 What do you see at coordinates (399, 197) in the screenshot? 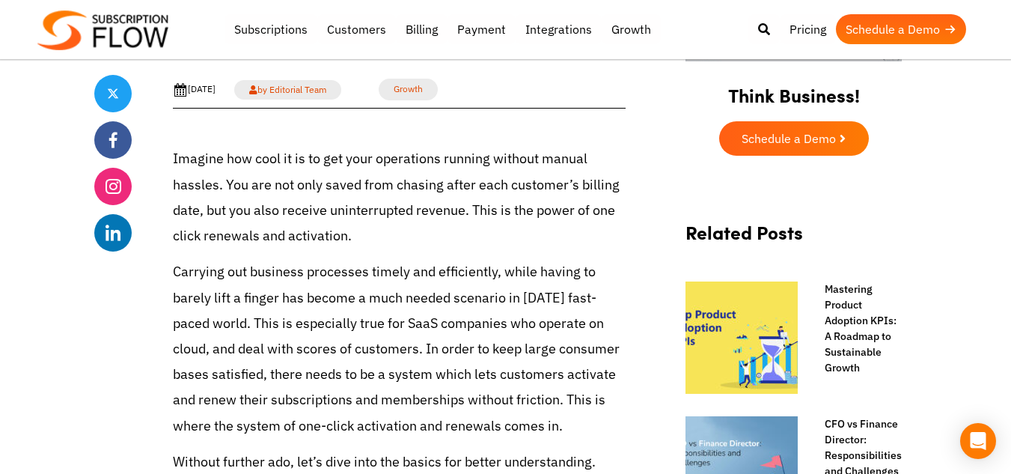
I see `p: Imagine how cool it is to get your operations running without manual hassles. You are not only sa...` at bounding box center [399, 197].